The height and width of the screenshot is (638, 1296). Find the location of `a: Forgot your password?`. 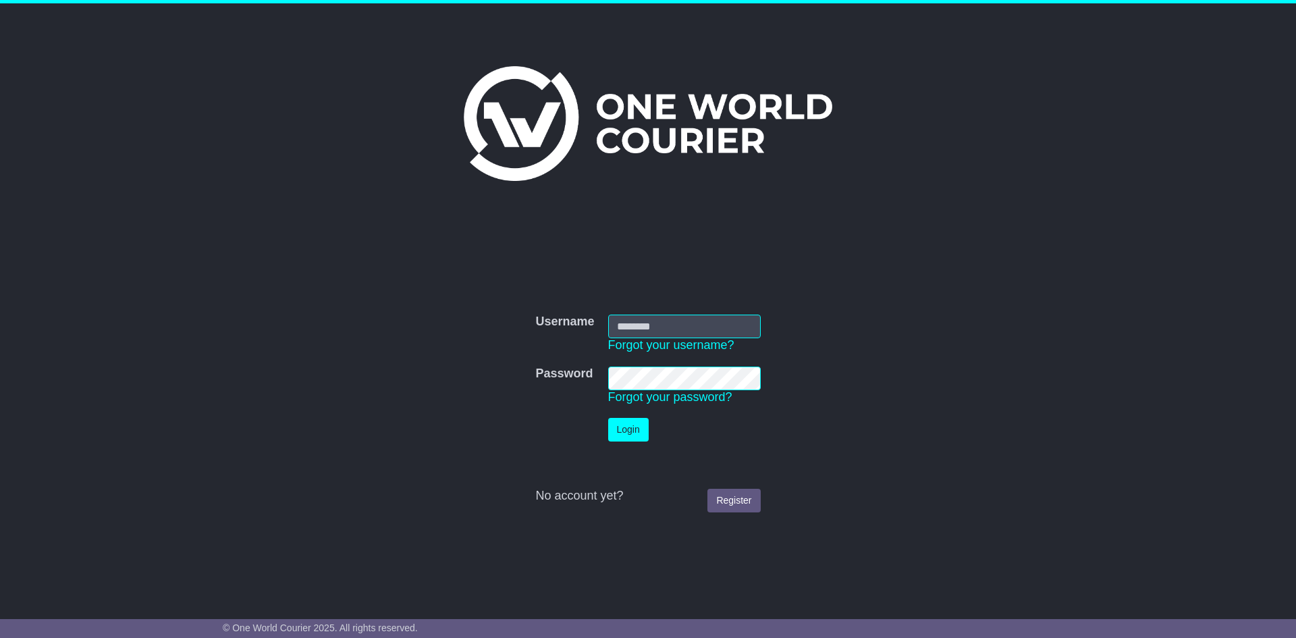

a: Forgot your password? is located at coordinates (670, 397).